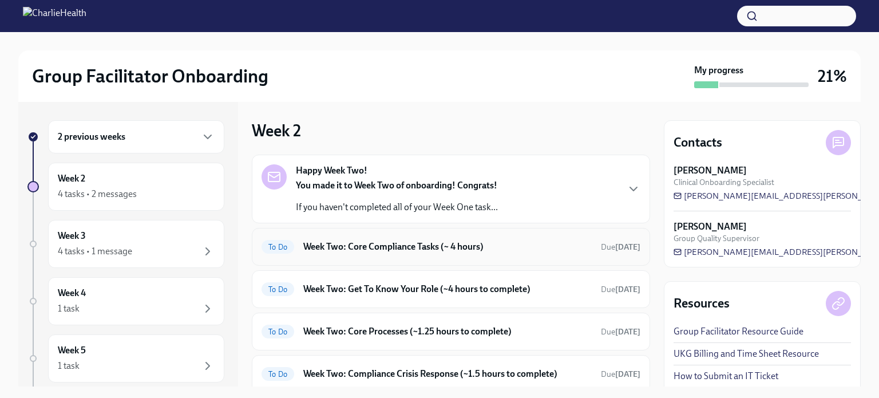  Describe the element at coordinates (448, 374) in the screenshot. I see `h6: Week Two: Compliance Crisis Response (~1.5 hours to complete)` at that location.